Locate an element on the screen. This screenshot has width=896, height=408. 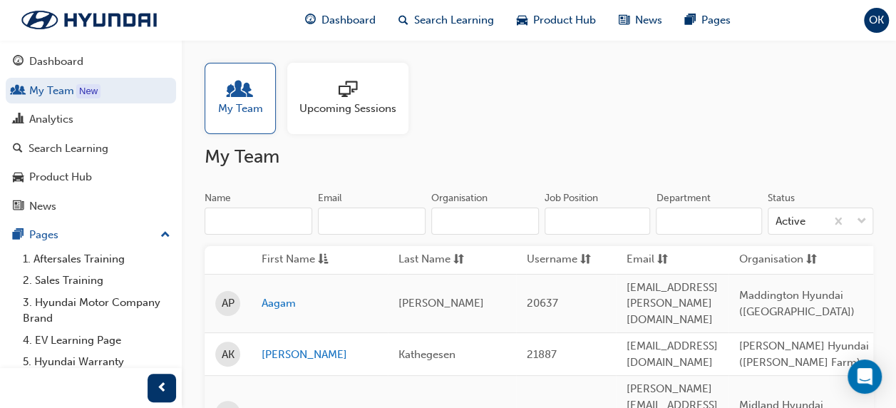
button: DashboardMy TeamAnalyticsSearch LearningProduct HubNews is located at coordinates (91, 133).